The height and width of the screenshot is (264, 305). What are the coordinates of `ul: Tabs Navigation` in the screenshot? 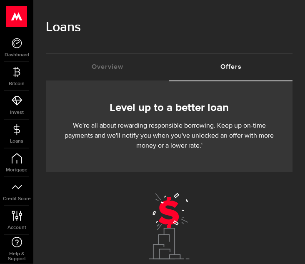 It's located at (169, 67).